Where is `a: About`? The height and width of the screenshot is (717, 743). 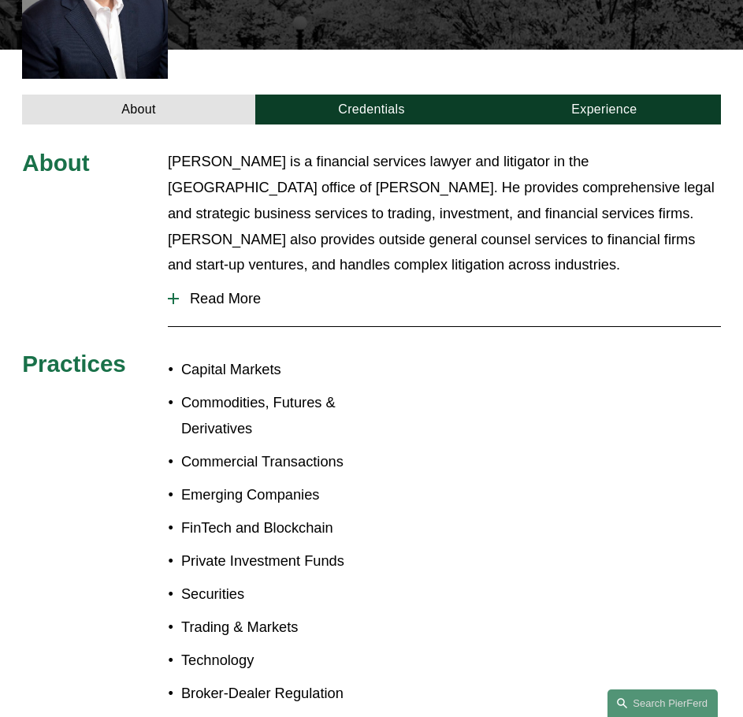 a: About is located at coordinates (138, 110).